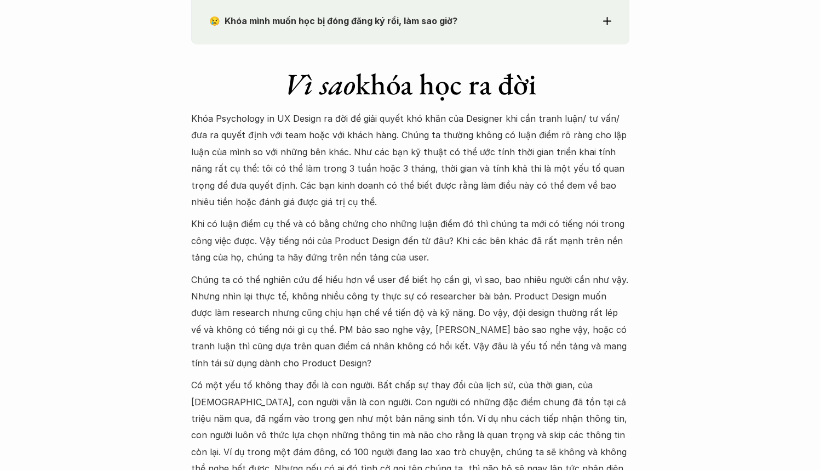 The height and width of the screenshot is (470, 820). I want to click on strong: 😢 Khóa mình muốn học bị đóng đăng ký rồi, làm sao giờ?, so click(333, 21).